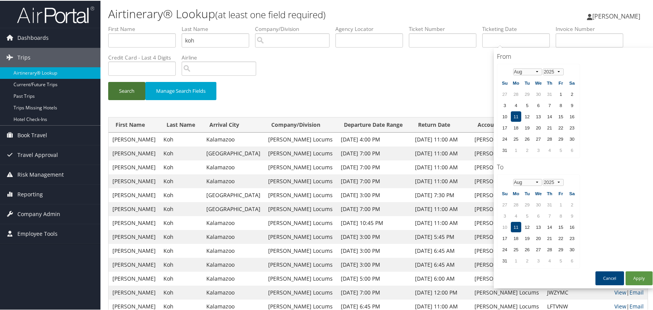  What do you see at coordinates (538, 56) in the screenshot?
I see `h4: From` at bounding box center [538, 56].